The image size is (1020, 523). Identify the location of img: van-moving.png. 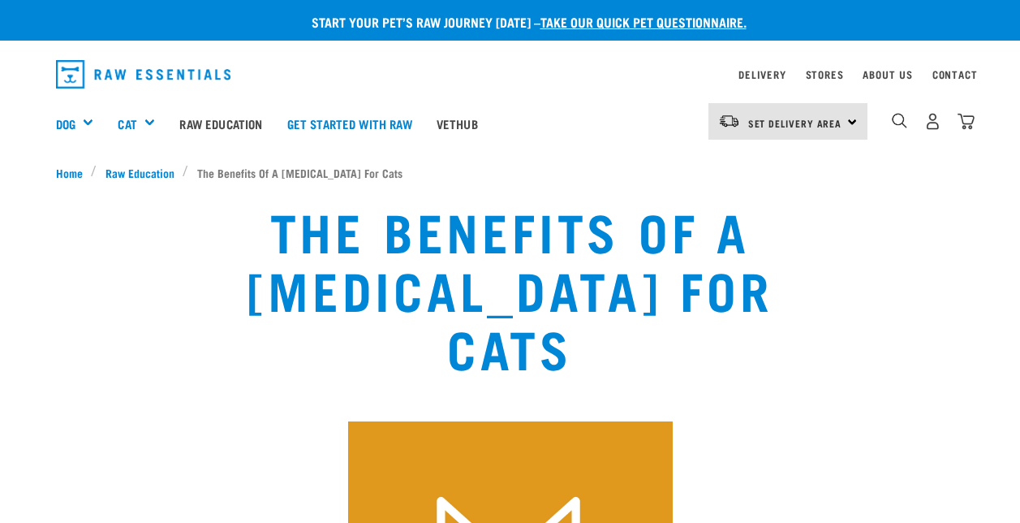
(729, 121).